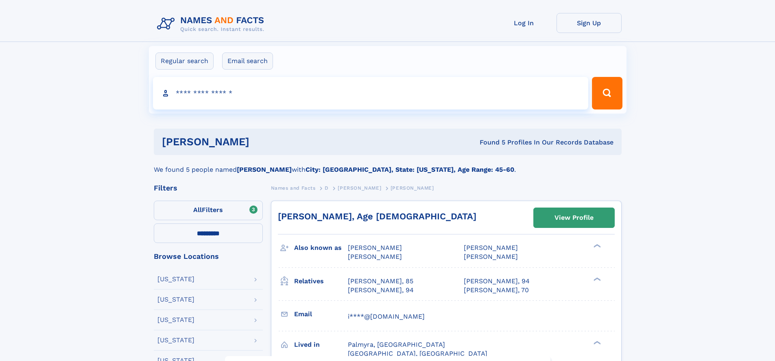 This screenshot has width=775, height=361. What do you see at coordinates (321, 314) in the screenshot?
I see `h3: Email` at bounding box center [321, 314].